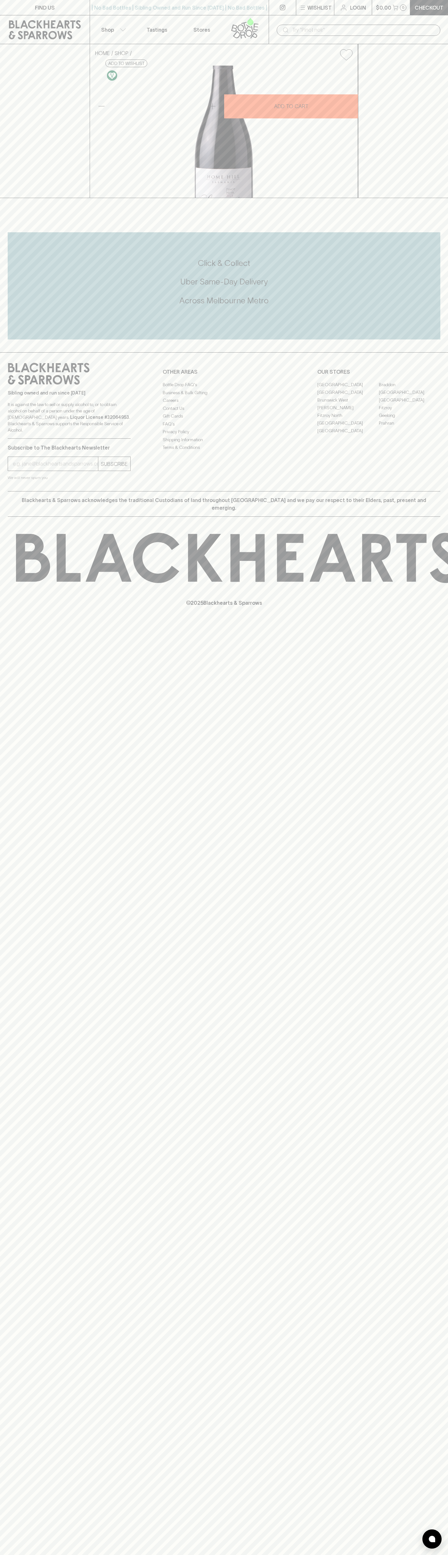 The width and height of the screenshot is (448, 1555). Describe the element at coordinates (112, 29) in the screenshot. I see `button: Shop` at that location.